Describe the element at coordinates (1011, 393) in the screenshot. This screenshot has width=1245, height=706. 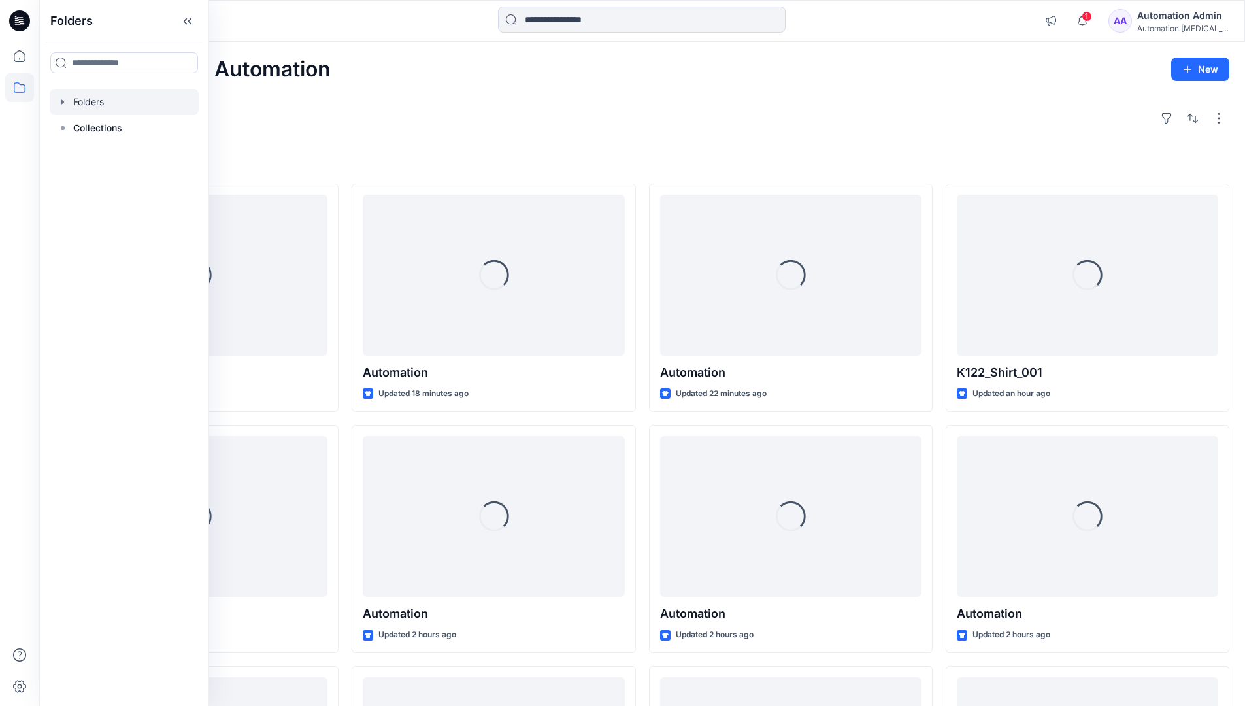
I see `p: Updated an hour ago` at that location.